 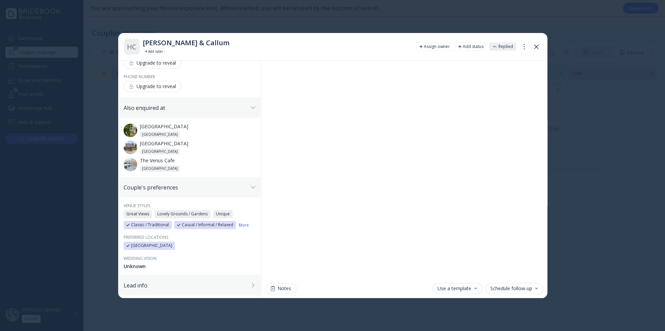 What do you see at coordinates (186, 108) in the screenshot?
I see `div: Also enquired at` at bounding box center [186, 108].